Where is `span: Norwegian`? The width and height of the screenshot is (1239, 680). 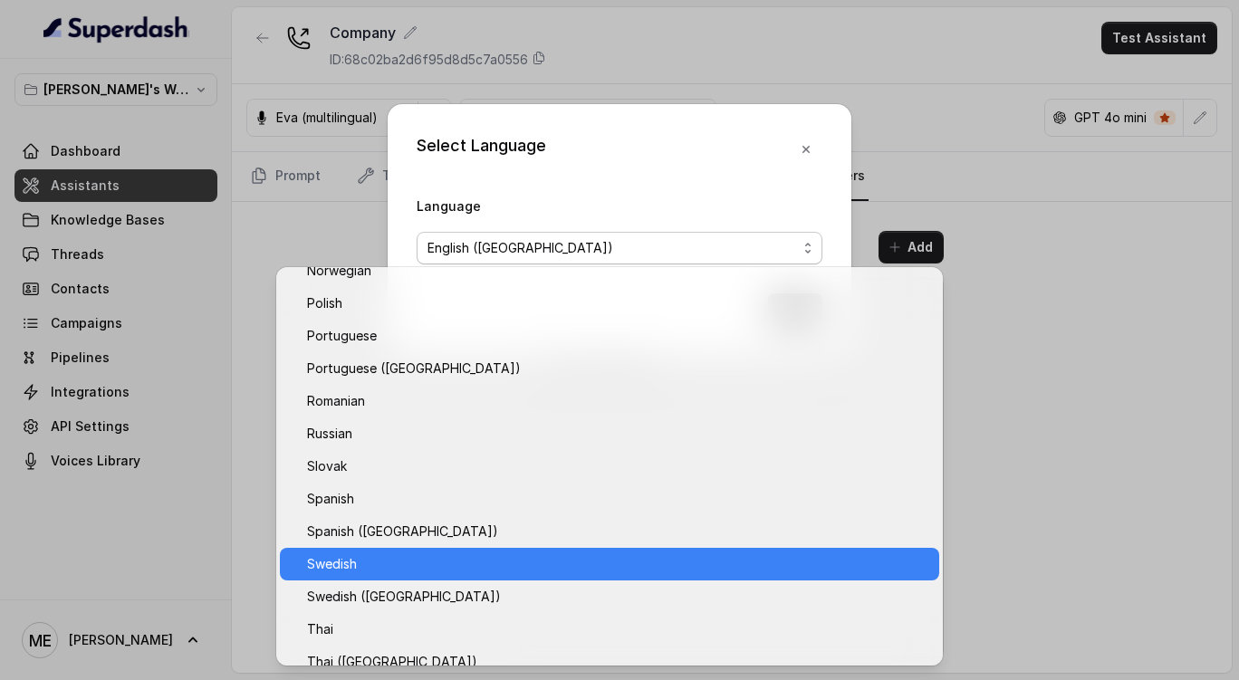
span: Norwegian is located at coordinates (618, 271).